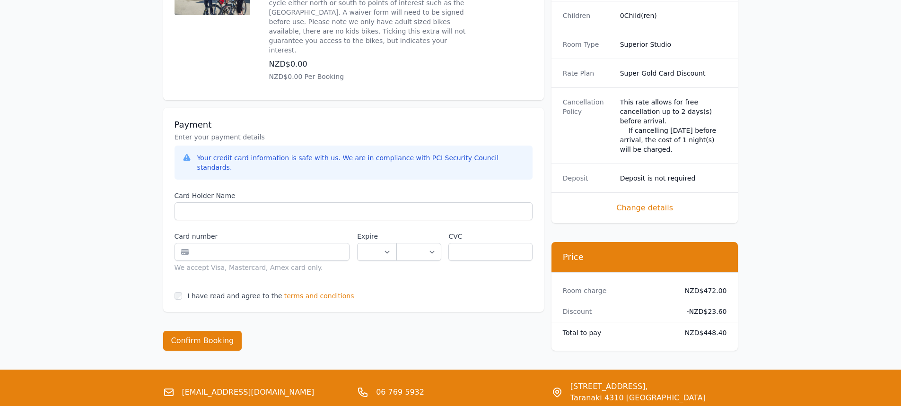  What do you see at coordinates (202, 341) in the screenshot?
I see `button: Confirm Booking` at bounding box center [202, 341].